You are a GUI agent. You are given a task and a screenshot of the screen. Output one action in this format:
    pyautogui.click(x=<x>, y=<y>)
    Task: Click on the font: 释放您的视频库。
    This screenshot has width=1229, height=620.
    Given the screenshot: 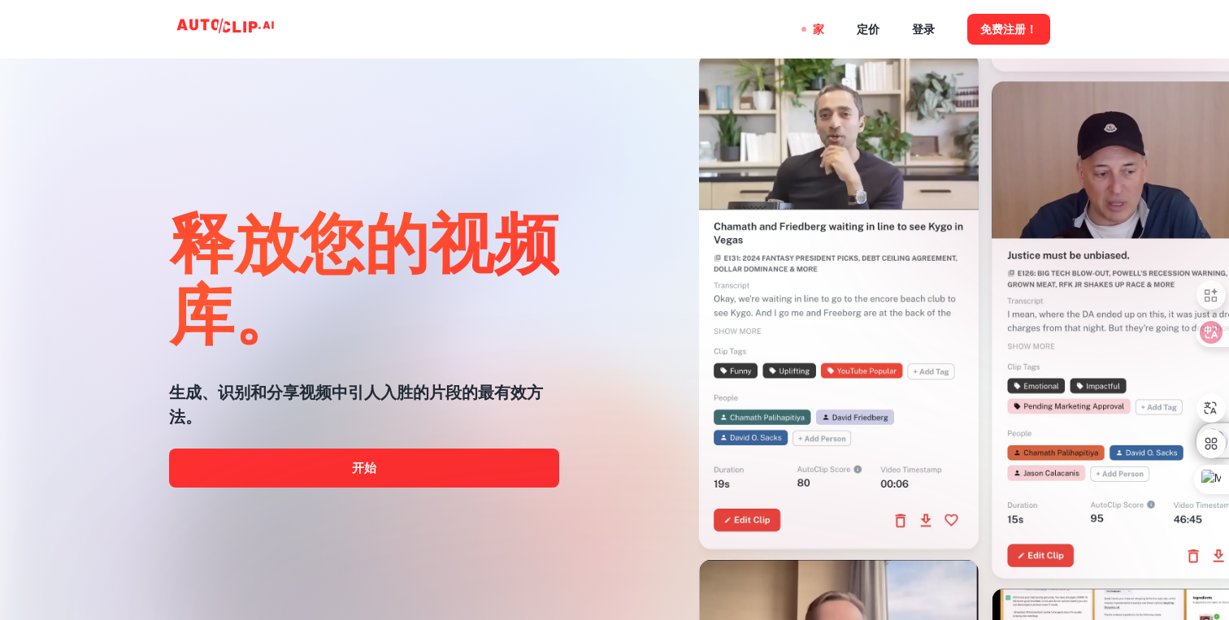 What is the action you would take?
    pyautogui.click(x=364, y=276)
    